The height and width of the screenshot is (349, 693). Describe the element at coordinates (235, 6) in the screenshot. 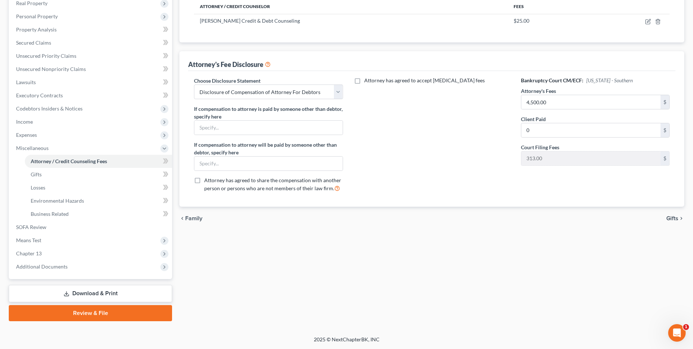

I see `span: Attorney / Credit Counselor` at that location.